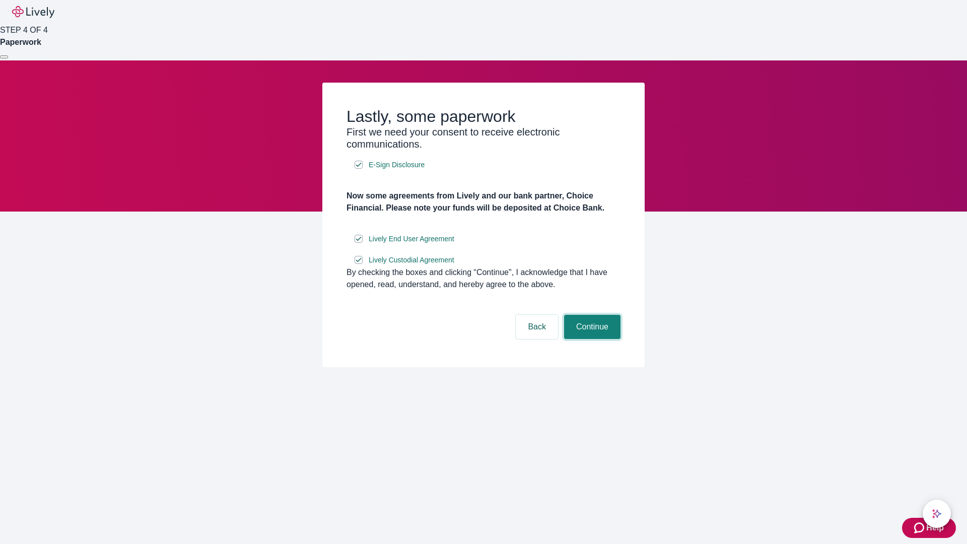 This screenshot has width=967, height=544. Describe the element at coordinates (484, 116) in the screenshot. I see `h2: Lastly, some paperwork` at that location.